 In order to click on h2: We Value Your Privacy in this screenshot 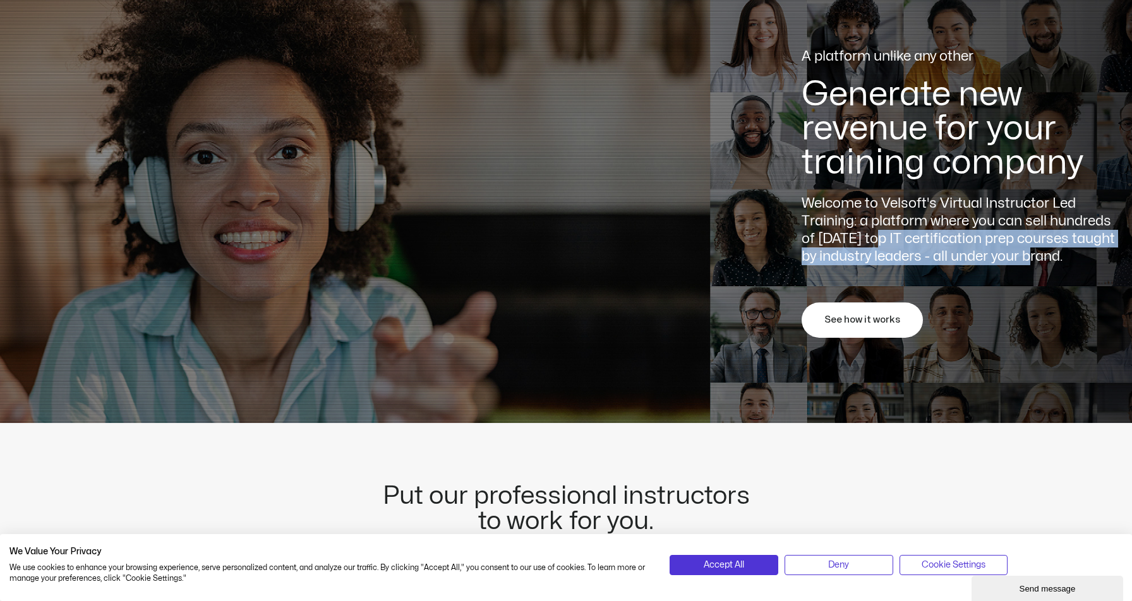, I will do `click(330, 552)`.